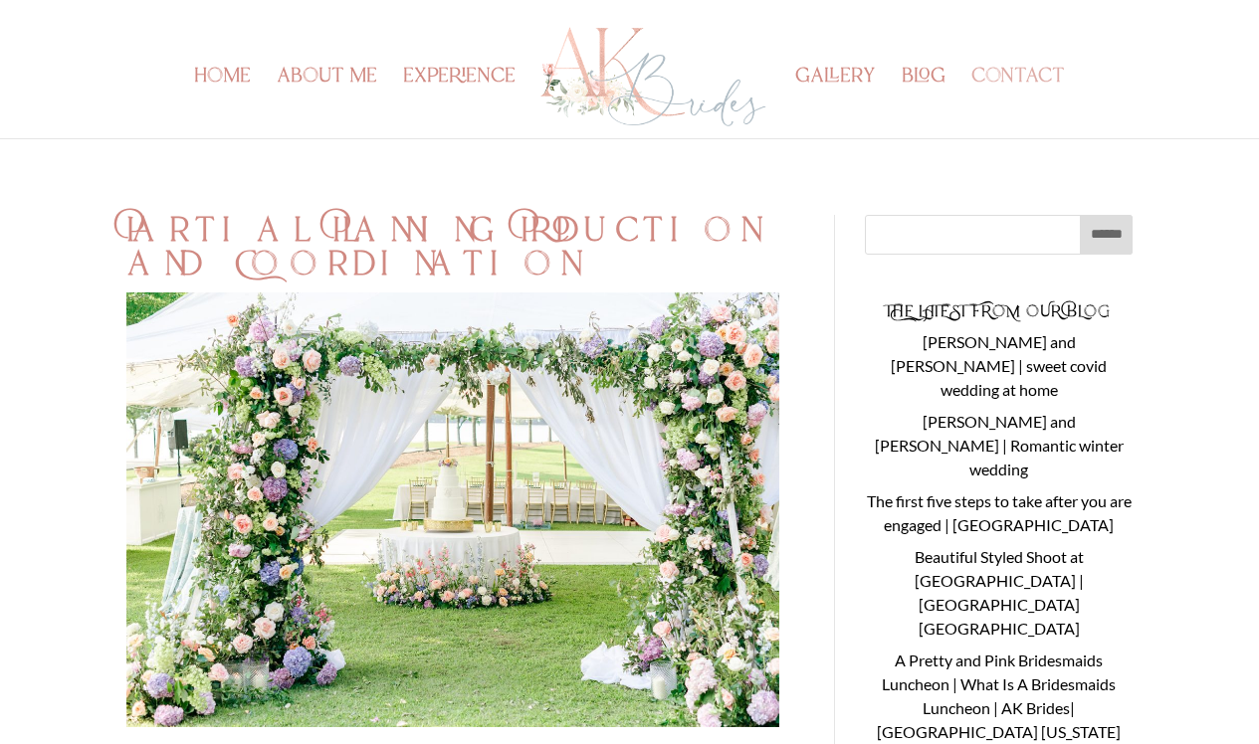 This screenshot has height=744, width=1259. I want to click on a: contact, so click(1018, 103).